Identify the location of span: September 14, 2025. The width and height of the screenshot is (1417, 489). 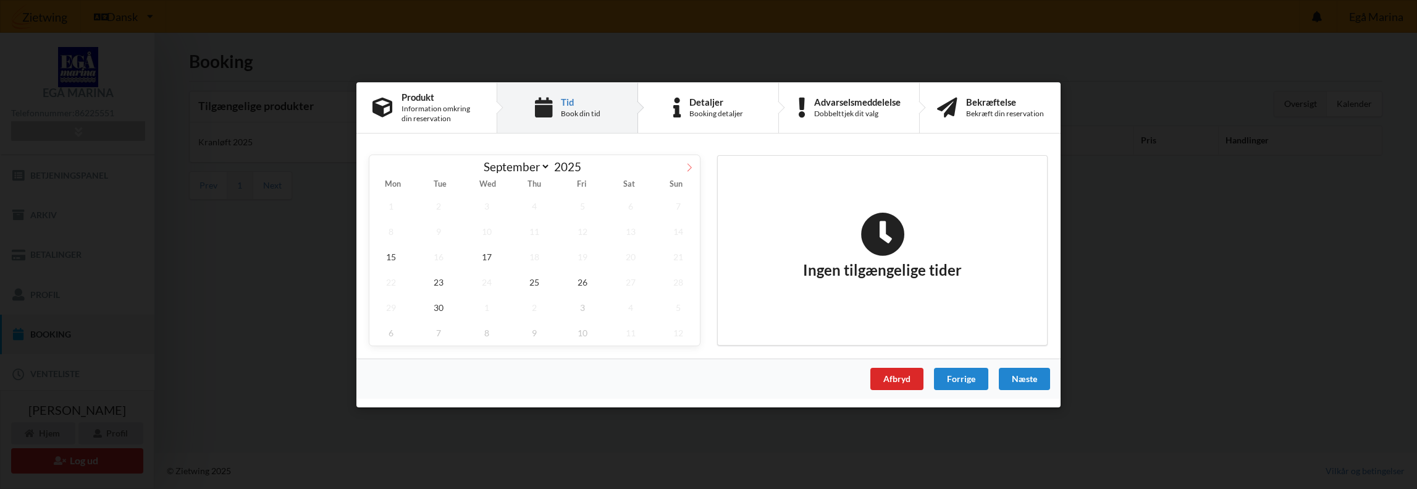
(678, 230).